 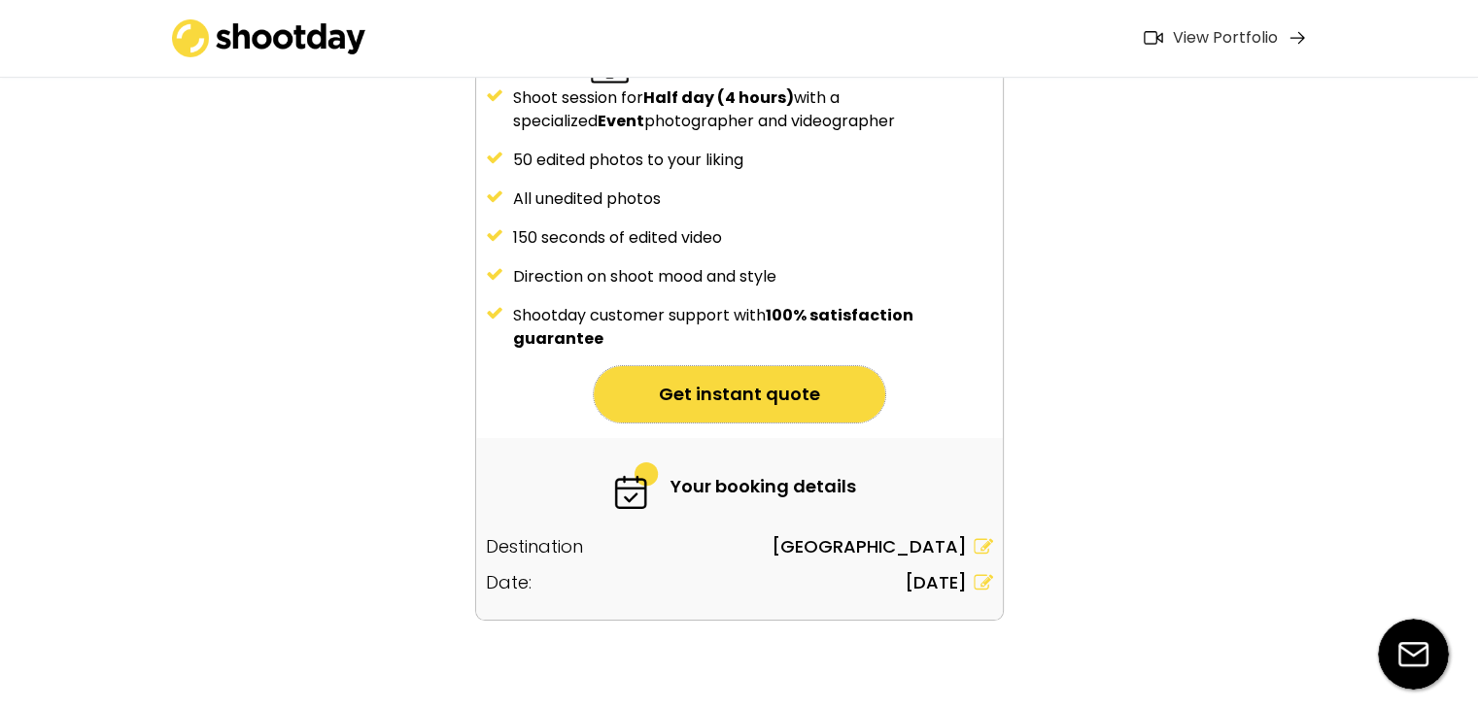 What do you see at coordinates (1154, 38) in the screenshot?
I see `img: Icon%20feather-video%402x.png` at bounding box center [1154, 38].